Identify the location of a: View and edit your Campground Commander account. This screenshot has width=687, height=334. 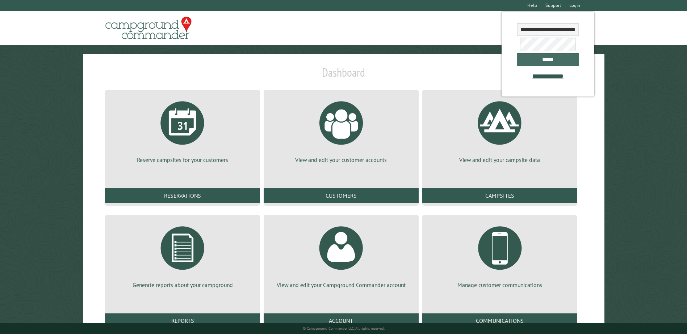
(341, 255).